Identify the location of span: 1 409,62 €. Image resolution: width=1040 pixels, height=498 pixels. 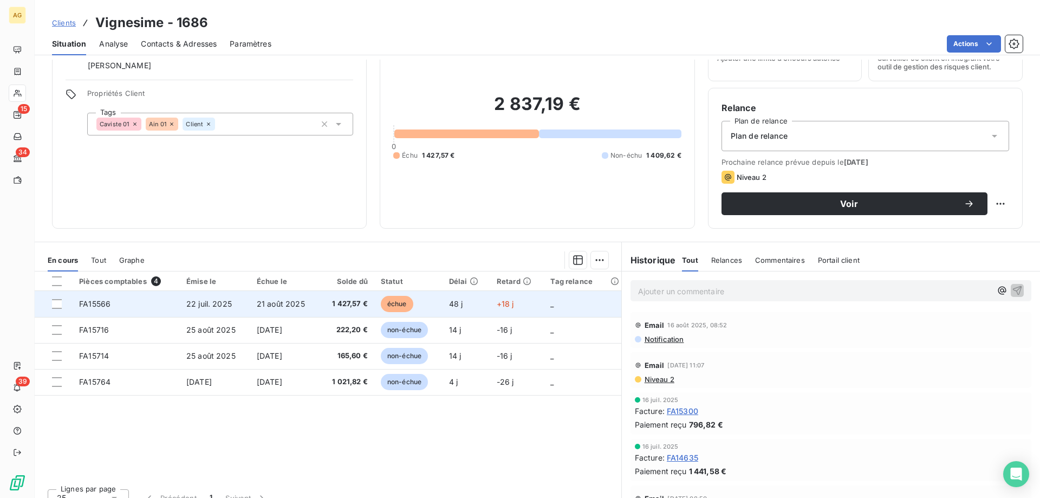
(664, 155).